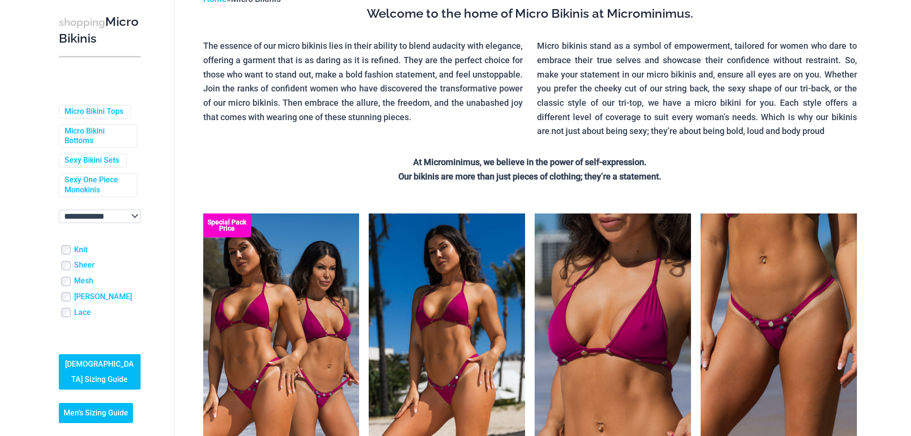  I want to click on strong: At Microminimus, we believe in the power of self-expression., so click(530, 162).